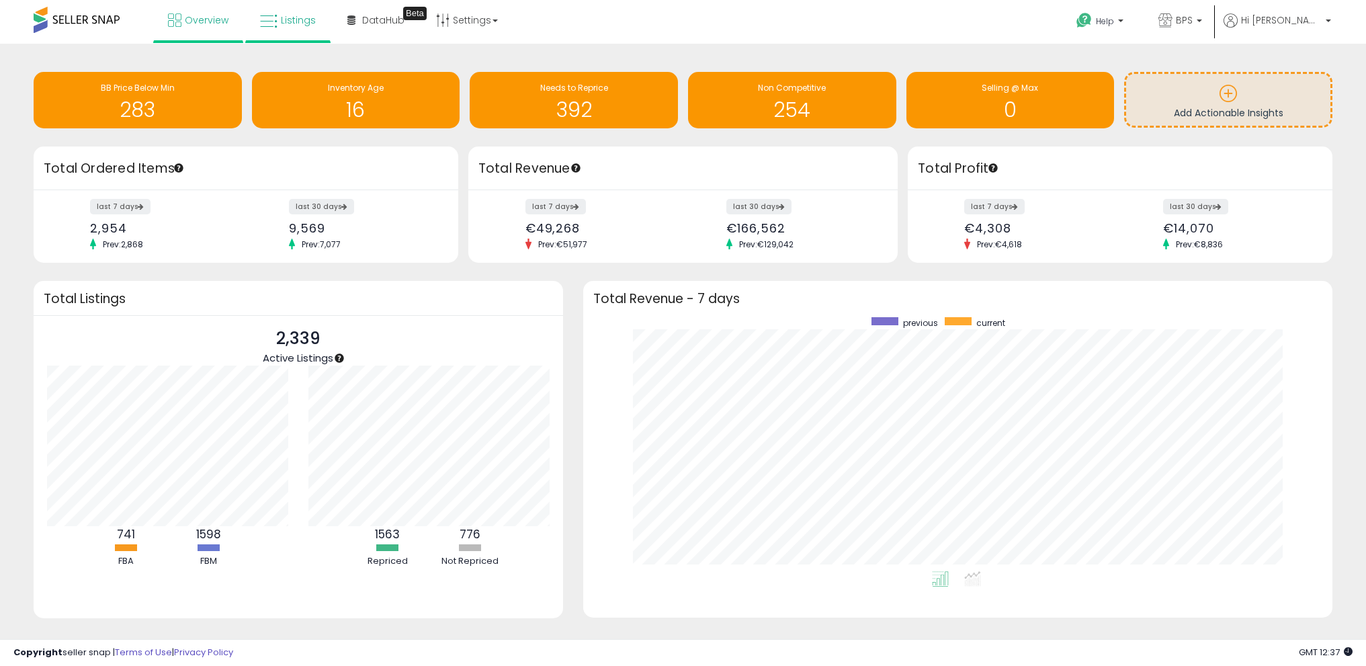 Image resolution: width=1366 pixels, height=666 pixels. What do you see at coordinates (361, 228) in the screenshot?
I see `div: 9,569` at bounding box center [361, 228].